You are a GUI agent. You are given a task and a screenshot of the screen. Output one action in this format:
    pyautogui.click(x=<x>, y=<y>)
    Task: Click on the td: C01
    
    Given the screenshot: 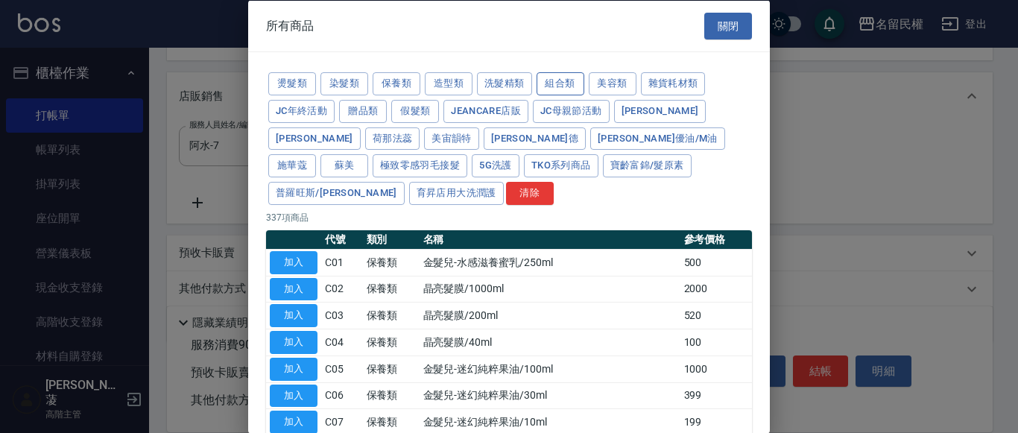 What is the action you would take?
    pyautogui.click(x=342, y=262)
    